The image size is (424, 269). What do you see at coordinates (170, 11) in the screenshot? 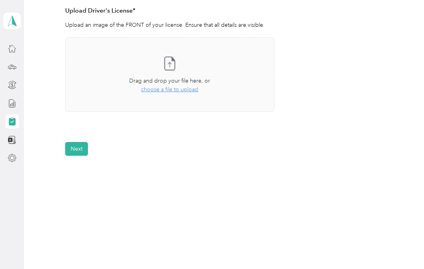
I see `h3: Upload Driver's License*` at bounding box center [170, 11].